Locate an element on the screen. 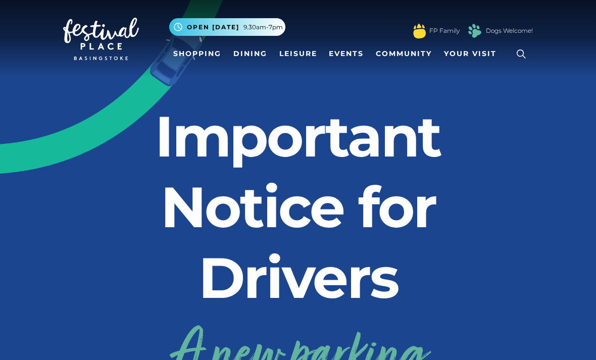  img: Festival Place Logo is located at coordinates (101, 39).